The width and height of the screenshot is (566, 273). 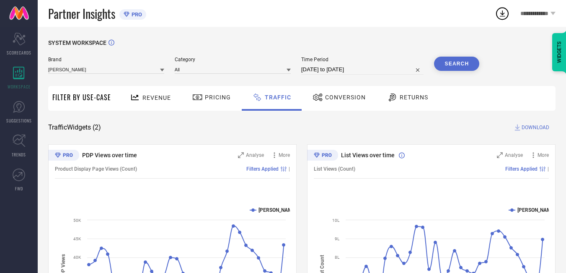 What do you see at coordinates (136, 14) in the screenshot?
I see `span: PRO` at bounding box center [136, 14].